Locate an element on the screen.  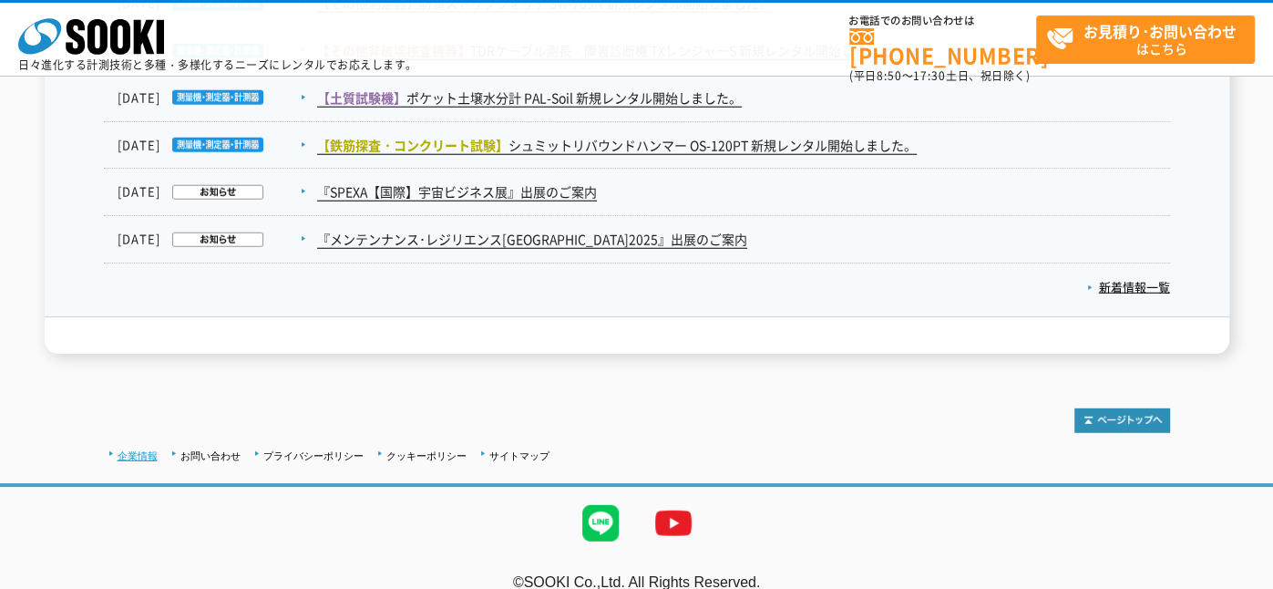
span: 8:50 is located at coordinates (889, 76).